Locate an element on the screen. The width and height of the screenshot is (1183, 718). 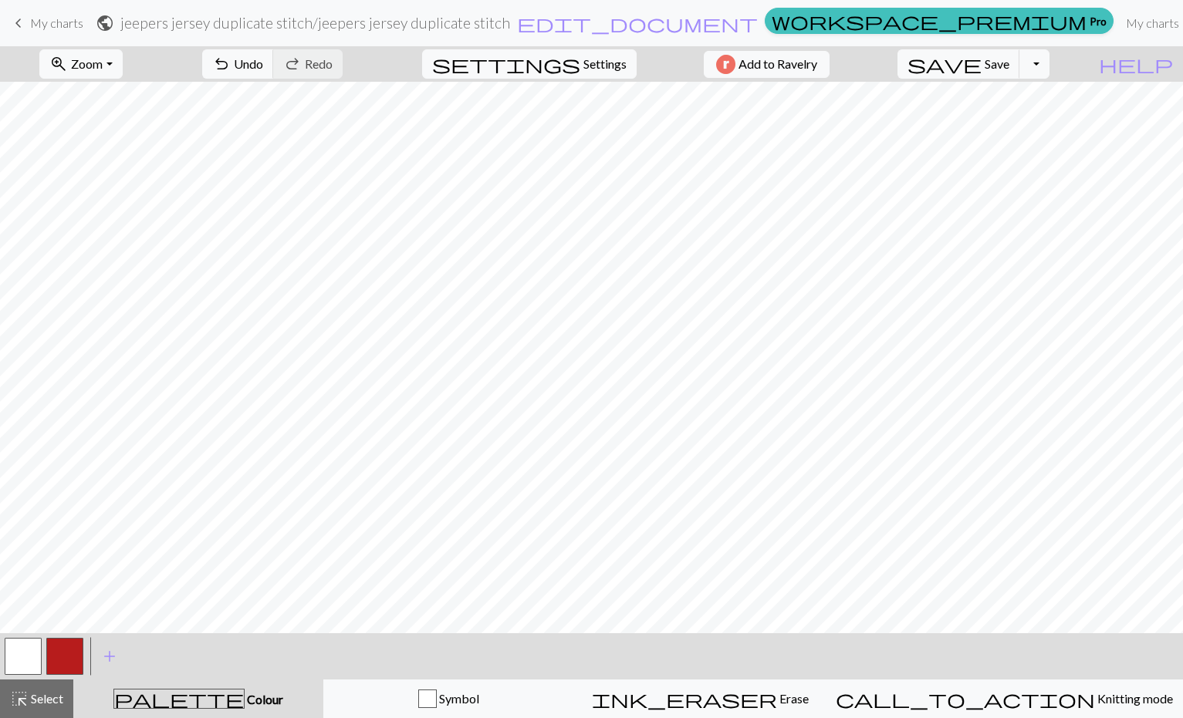
span: keyboard_arrow_left is located at coordinates (19, 23).